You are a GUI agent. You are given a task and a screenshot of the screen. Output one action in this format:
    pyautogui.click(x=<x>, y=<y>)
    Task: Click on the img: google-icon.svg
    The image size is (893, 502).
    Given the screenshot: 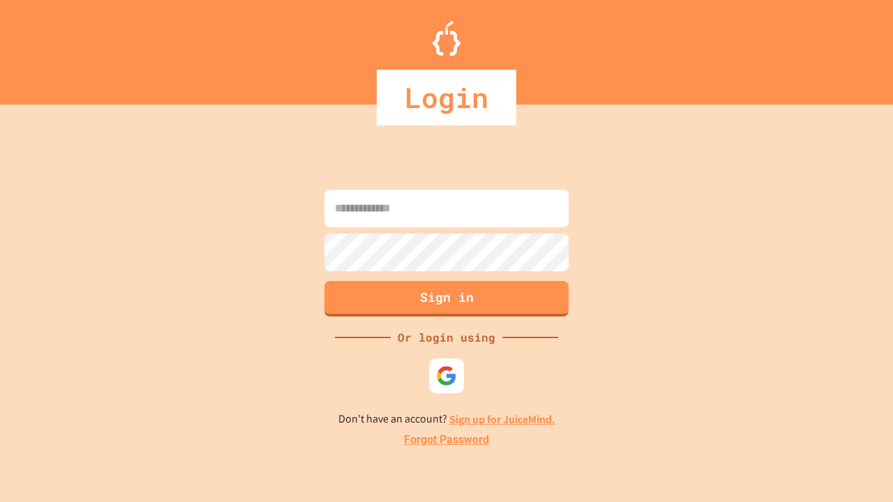 What is the action you would take?
    pyautogui.click(x=446, y=376)
    